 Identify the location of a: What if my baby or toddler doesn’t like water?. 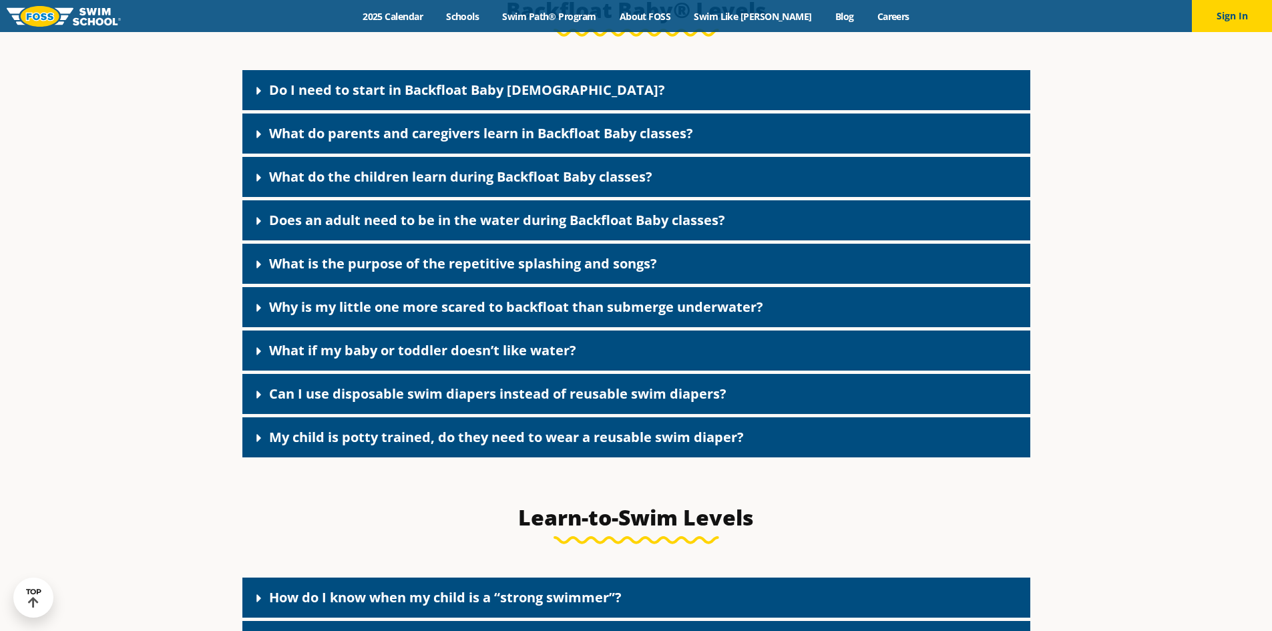
(423, 350).